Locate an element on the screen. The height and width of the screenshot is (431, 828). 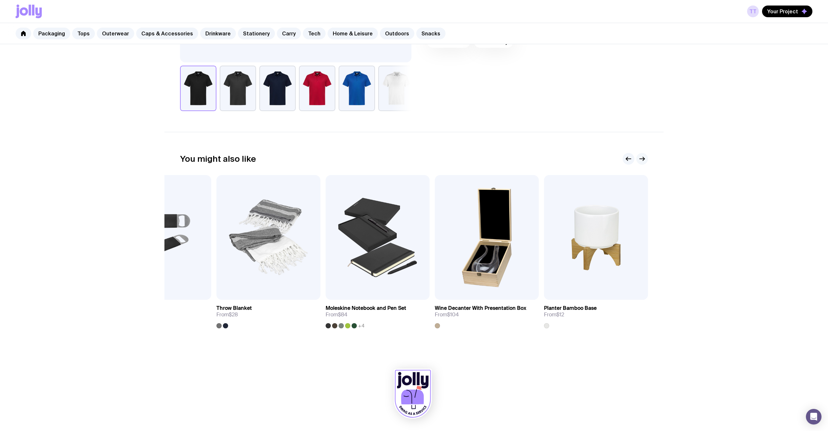
div: Open Intercom Messenger is located at coordinates (814, 417).